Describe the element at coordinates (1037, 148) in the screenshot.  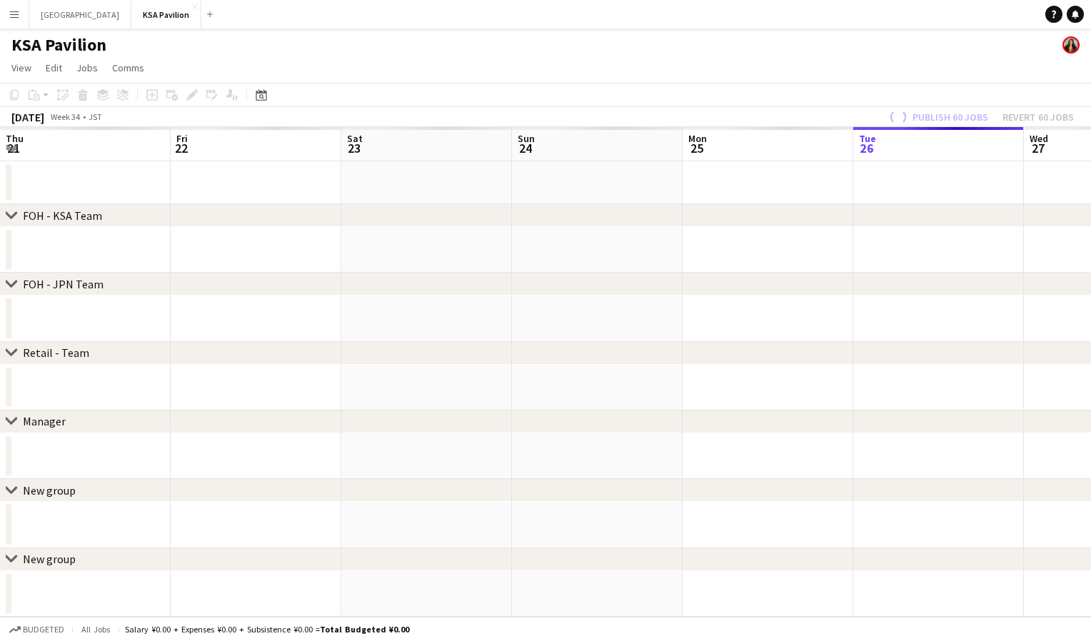
I see `span: 27` at that location.